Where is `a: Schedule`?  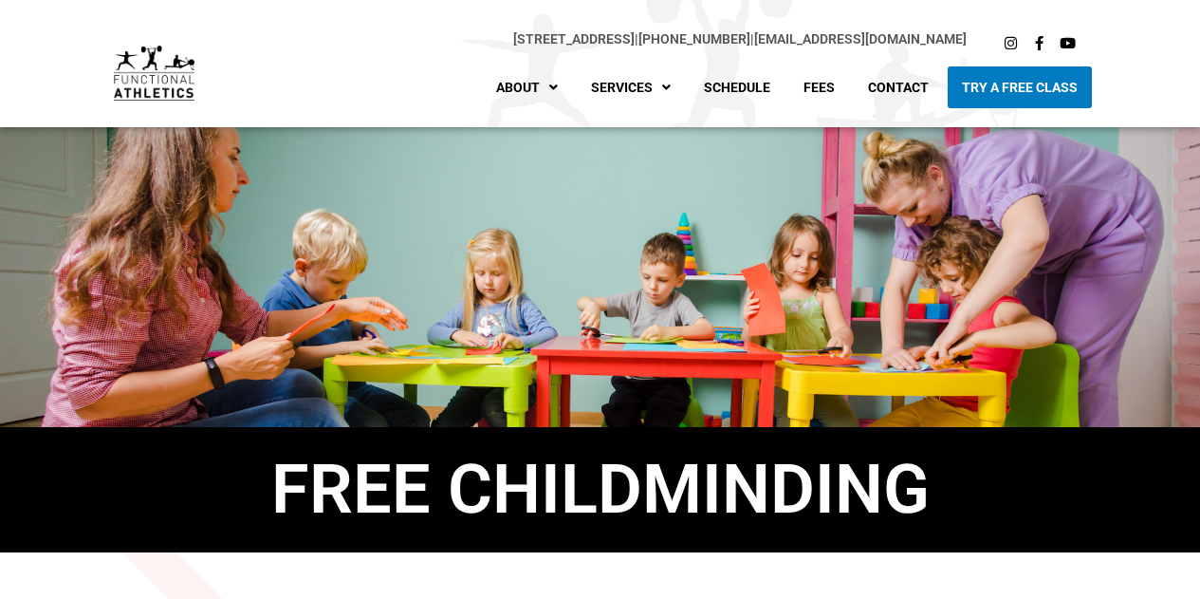 a: Schedule is located at coordinates (737, 87).